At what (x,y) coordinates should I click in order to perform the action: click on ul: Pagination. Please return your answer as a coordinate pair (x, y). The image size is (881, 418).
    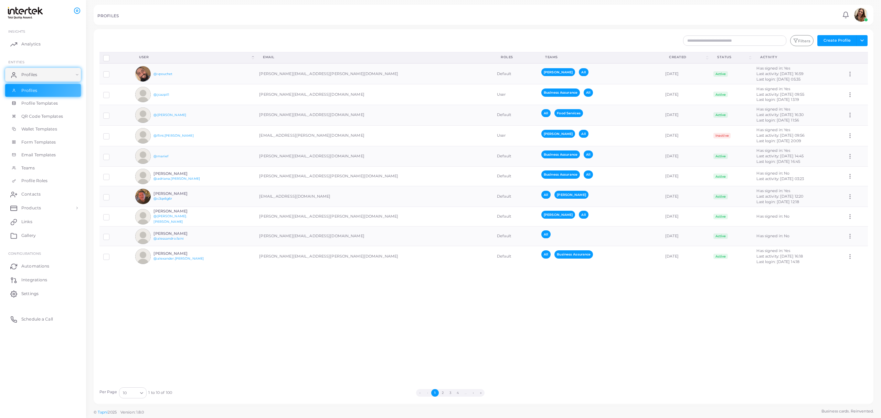
    Looking at the image, I should click on (450, 393).